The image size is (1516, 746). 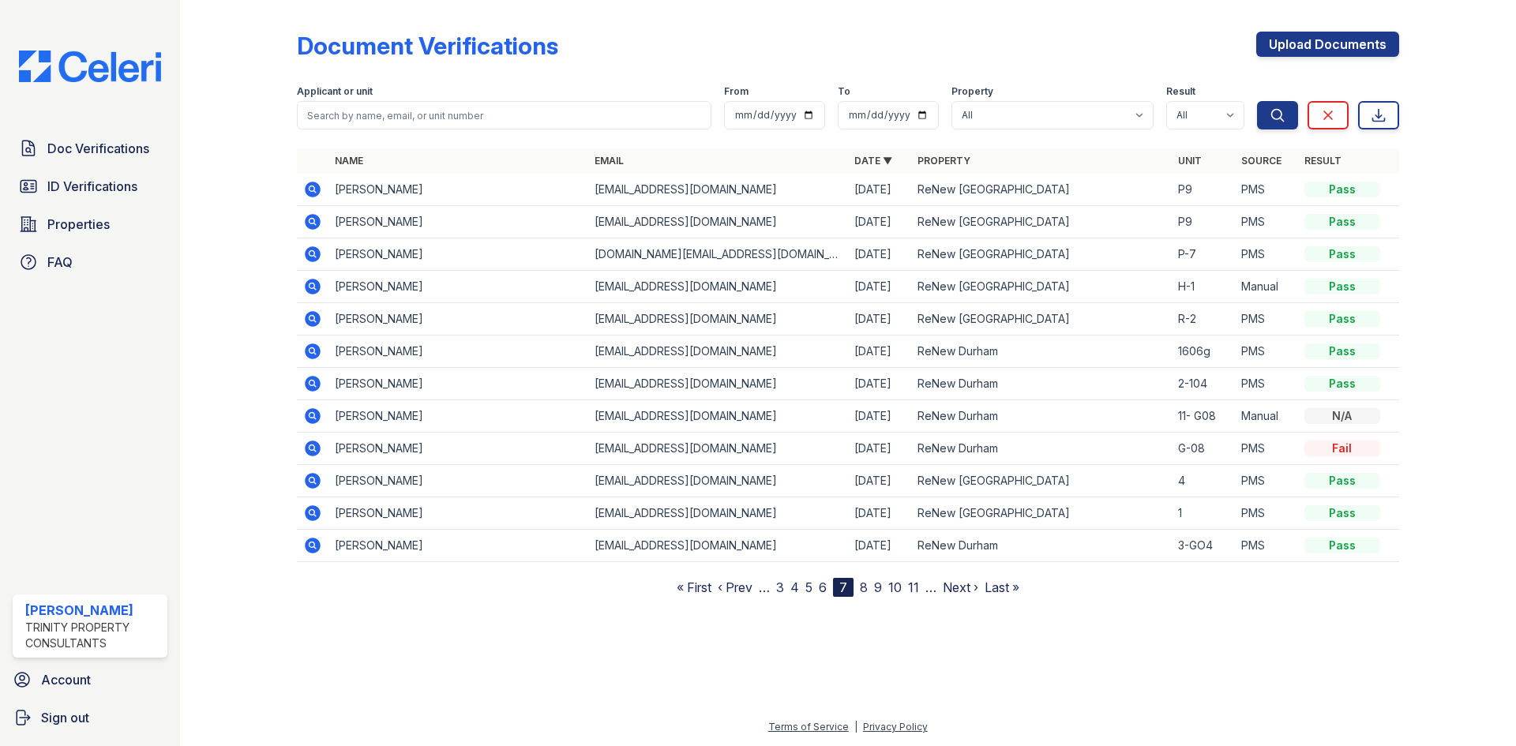 What do you see at coordinates (90, 148) in the screenshot?
I see `a: Doc Verifications` at bounding box center [90, 148].